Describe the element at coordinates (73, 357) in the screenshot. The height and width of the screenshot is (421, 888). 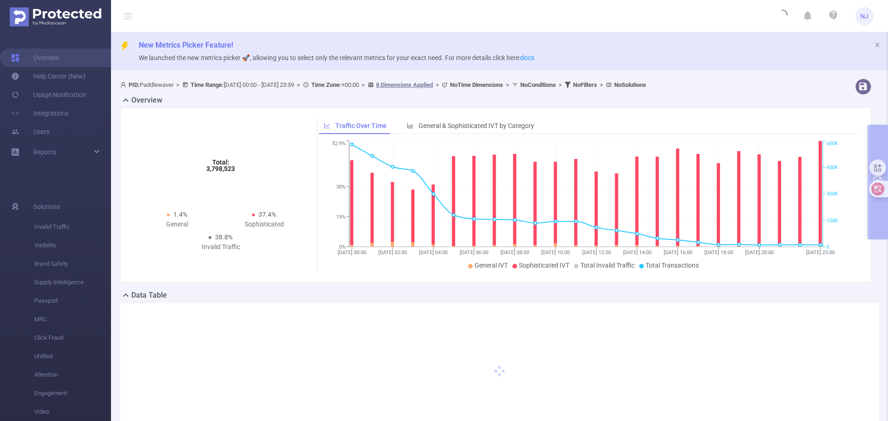
I see `span: Unified` at that location.